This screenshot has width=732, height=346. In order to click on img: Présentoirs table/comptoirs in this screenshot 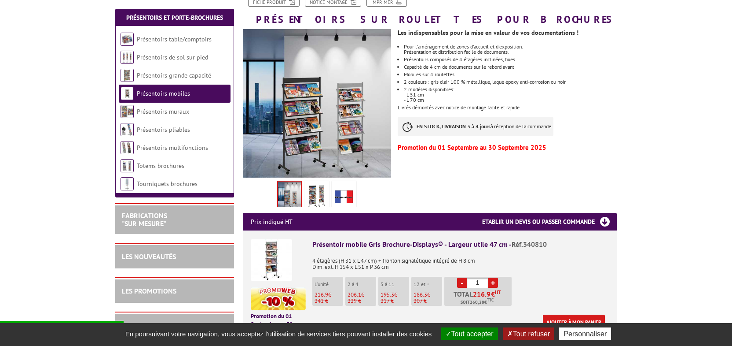, I will do `click(127, 39)`.